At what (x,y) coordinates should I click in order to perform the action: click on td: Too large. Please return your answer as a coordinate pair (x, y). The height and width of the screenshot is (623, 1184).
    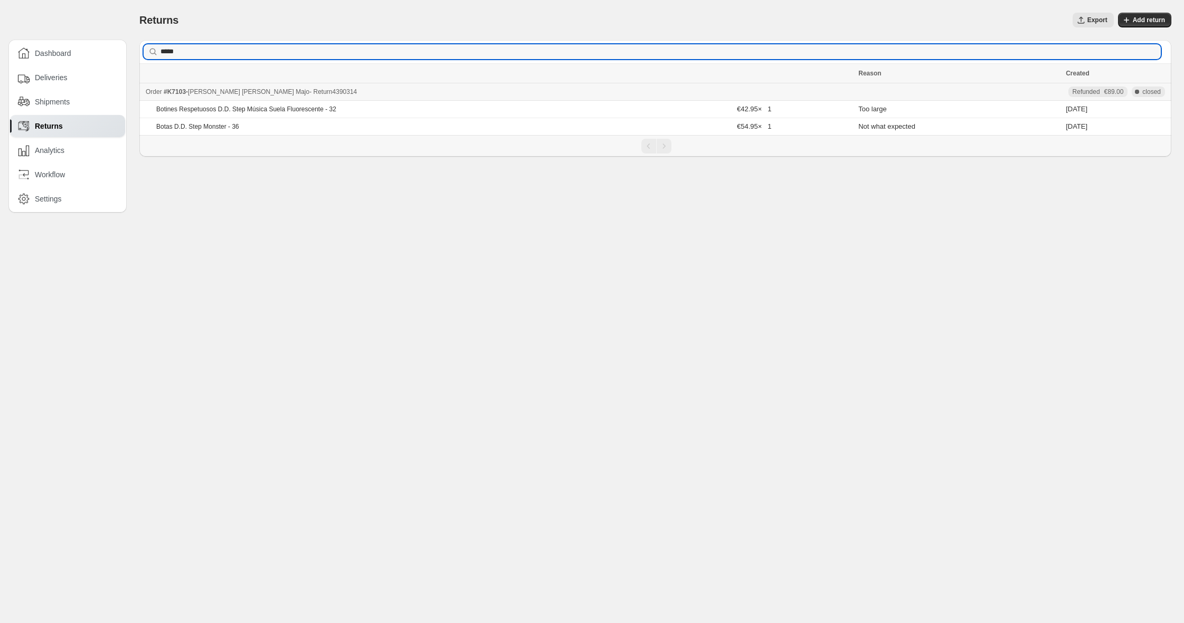
    Looking at the image, I should click on (958, 109).